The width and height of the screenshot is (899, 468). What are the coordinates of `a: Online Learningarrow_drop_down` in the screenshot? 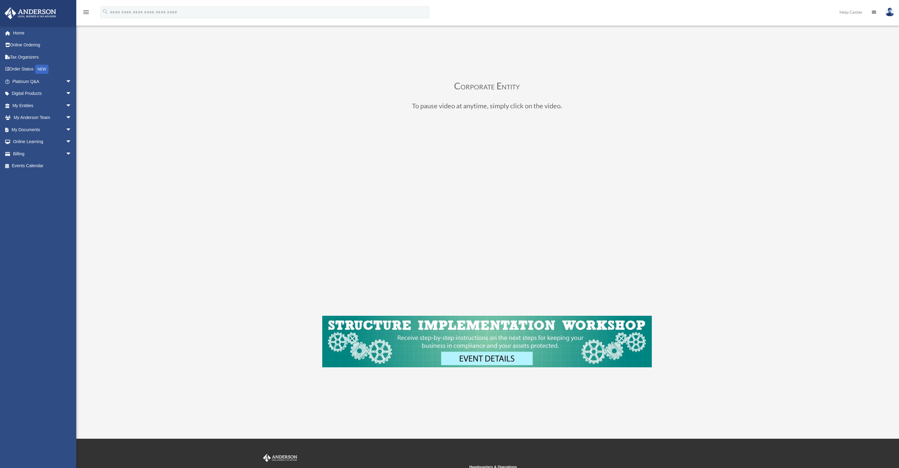 It's located at (42, 142).